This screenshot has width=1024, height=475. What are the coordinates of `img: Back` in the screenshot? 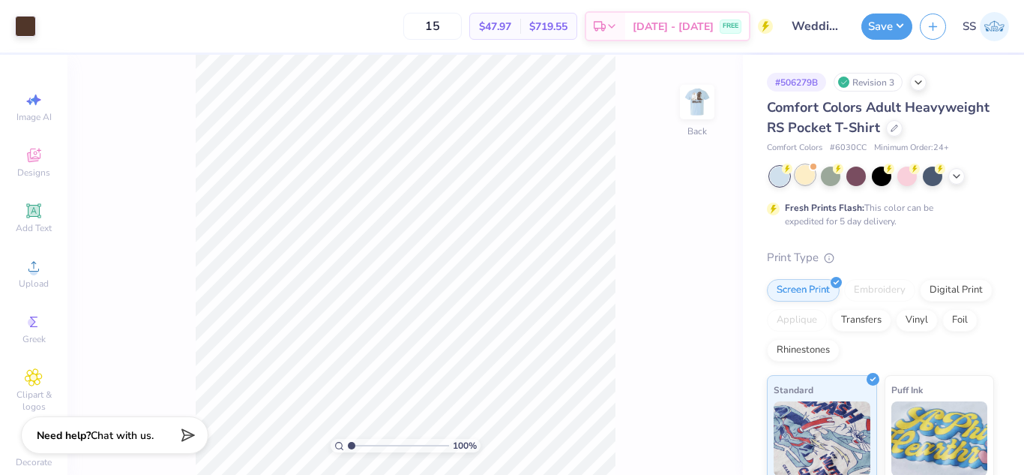 It's located at (697, 102).